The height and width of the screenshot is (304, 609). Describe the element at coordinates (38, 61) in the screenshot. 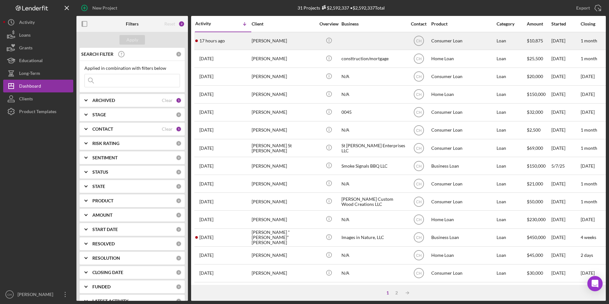

I see `a: Educational` at that location.